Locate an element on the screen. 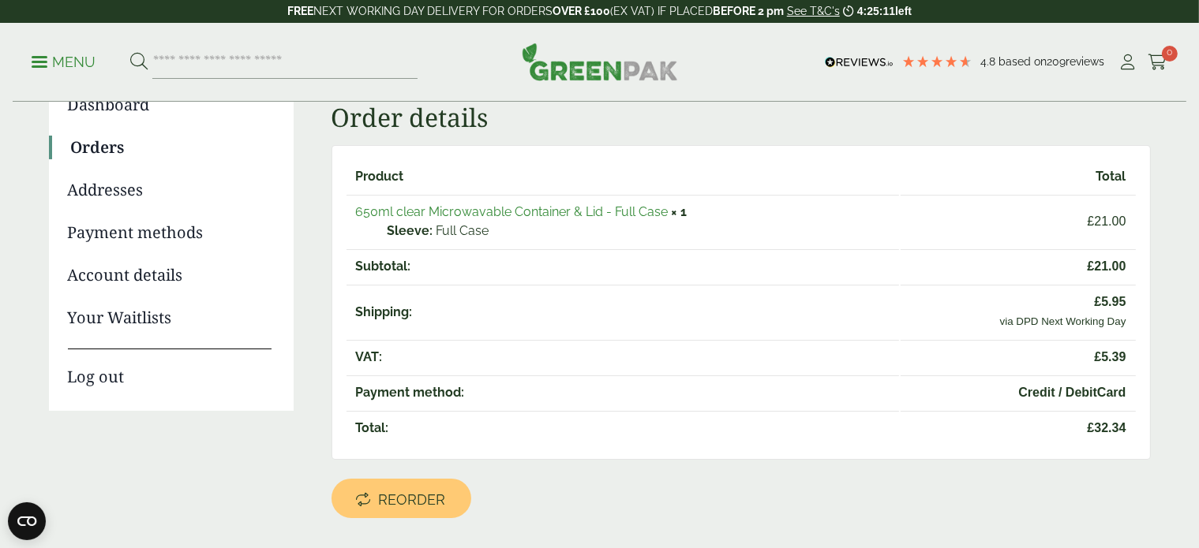 The width and height of the screenshot is (1199, 548). a: Payment methods is located at coordinates (170, 233).